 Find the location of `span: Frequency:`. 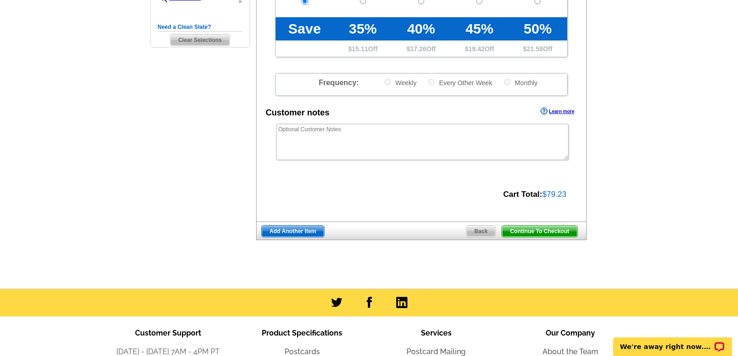

span: Frequency: is located at coordinates (338, 82).